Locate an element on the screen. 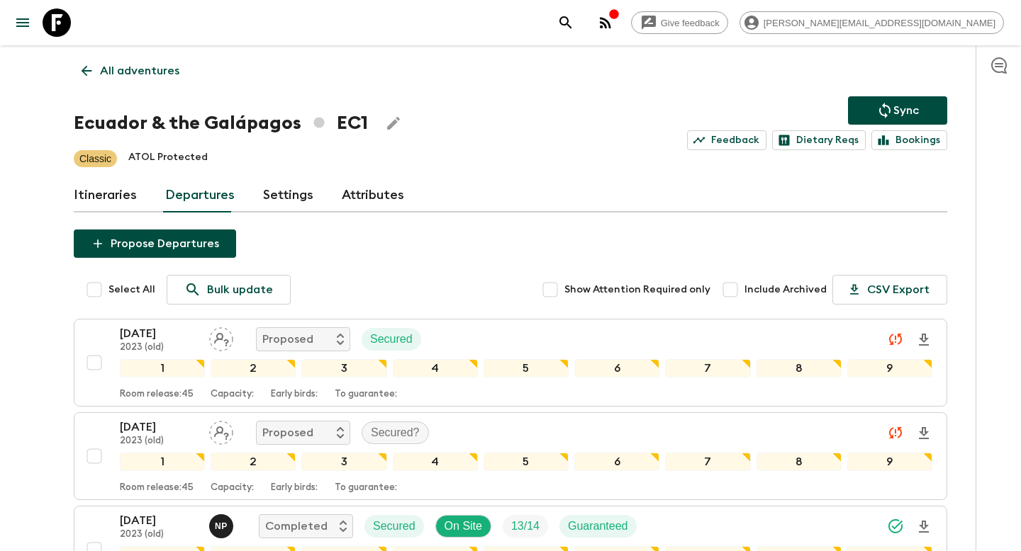 Image resolution: width=1021 pixels, height=551 pixels. a: Itineraries is located at coordinates (105, 196).